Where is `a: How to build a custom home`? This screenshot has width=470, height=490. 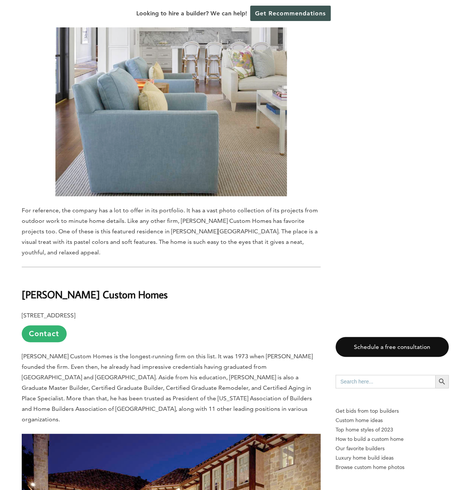 a: How to build a custom home is located at coordinates (392, 439).